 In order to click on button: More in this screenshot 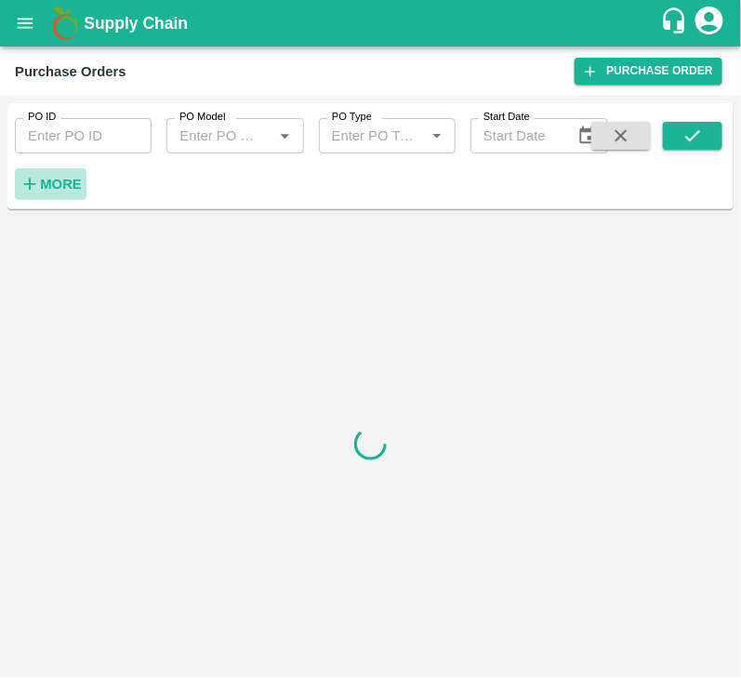, I will do `click(50, 184)`.